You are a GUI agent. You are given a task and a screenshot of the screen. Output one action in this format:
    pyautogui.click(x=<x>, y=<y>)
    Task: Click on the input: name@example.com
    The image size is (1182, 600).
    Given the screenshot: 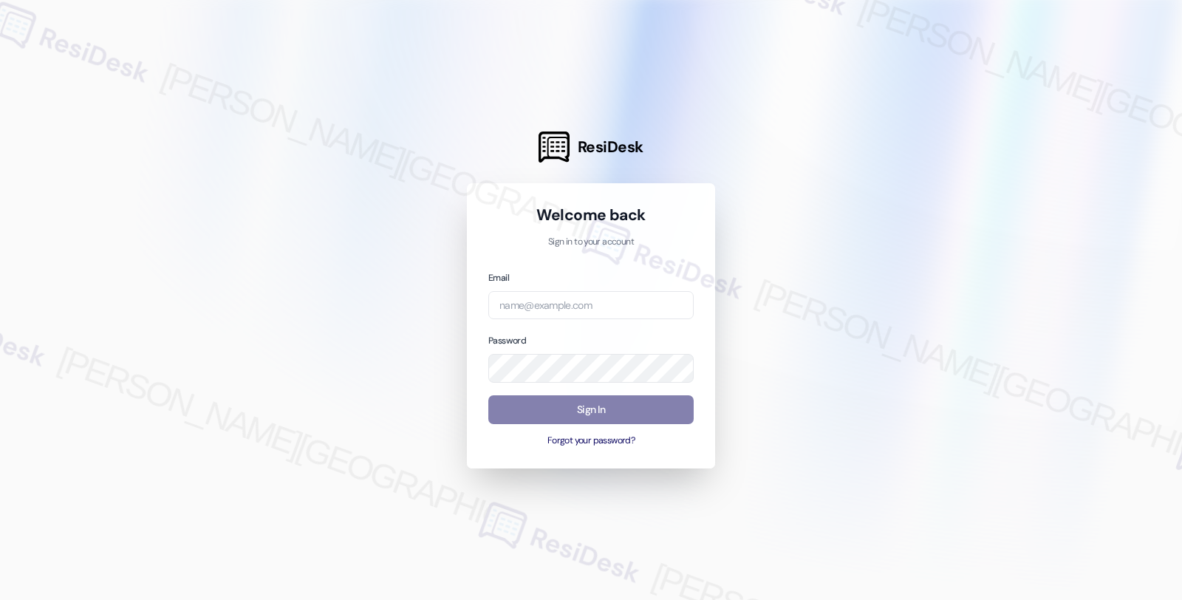 What is the action you would take?
    pyautogui.click(x=591, y=305)
    